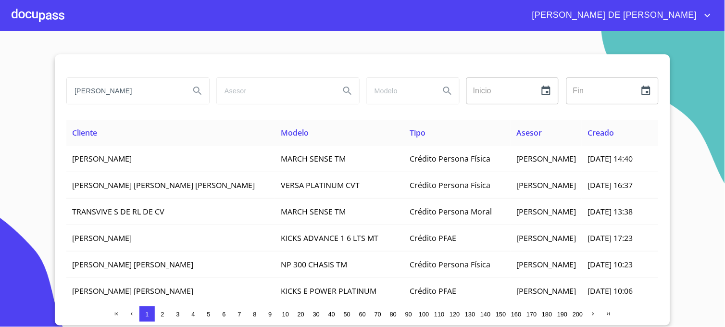 The image size is (725, 327). Describe the element at coordinates (439, 314) in the screenshot. I see `span: 110` at that location.